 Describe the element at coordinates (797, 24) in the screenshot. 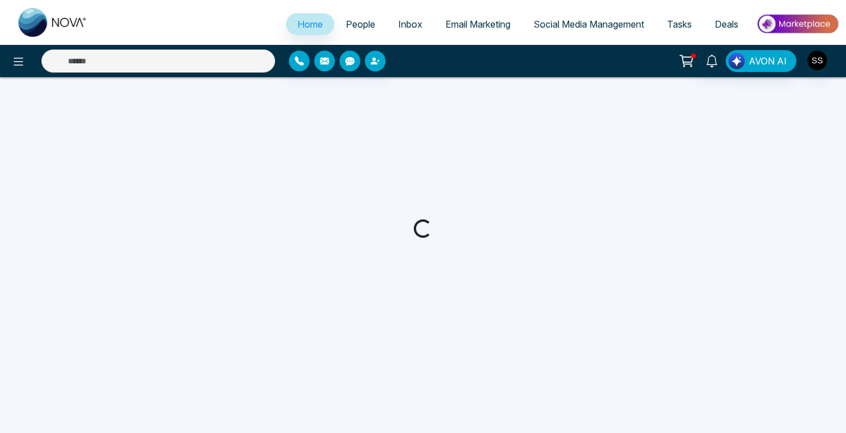

I see `img: Market-place.gif` at that location.